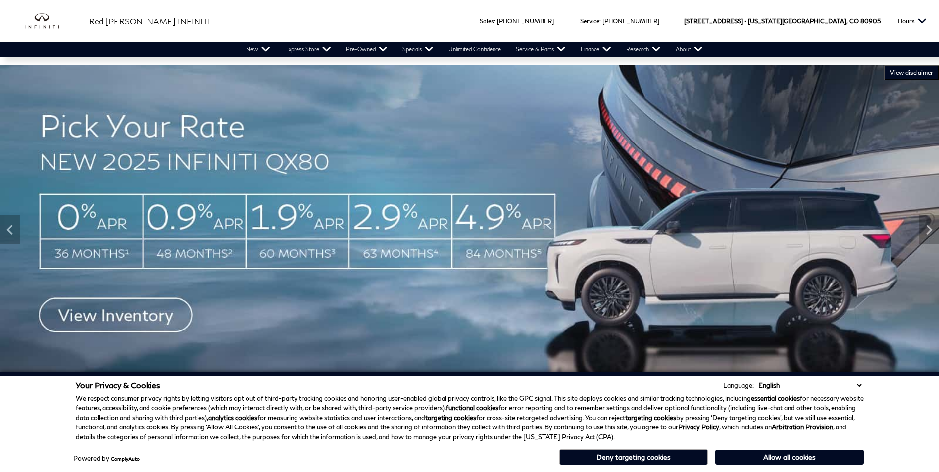 The image size is (939, 472). Describe the element at coordinates (308, 50) in the screenshot. I see `a: Express Store` at that location.